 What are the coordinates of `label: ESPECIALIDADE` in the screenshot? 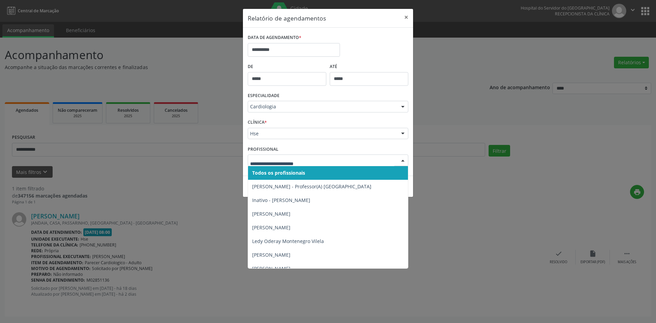 It's located at (263, 96).